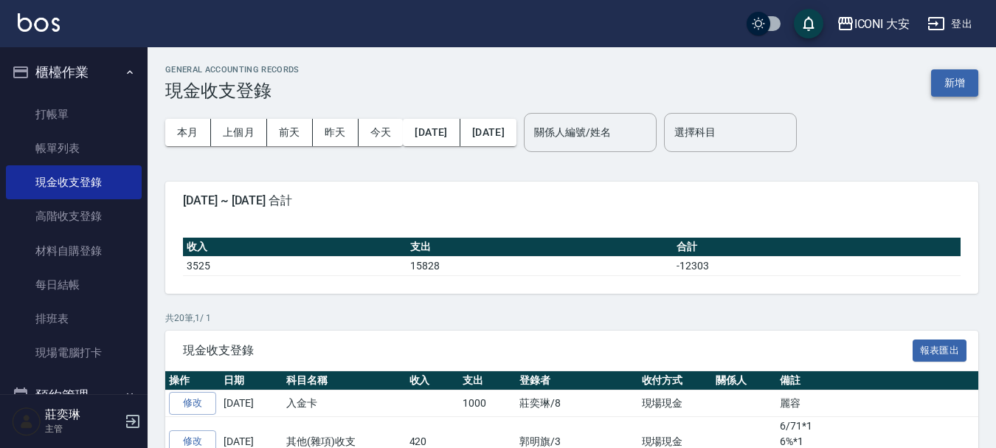 This screenshot has height=448, width=996. Describe the element at coordinates (576, 404) in the screenshot. I see `td: 莊奕琳/8` at that location.